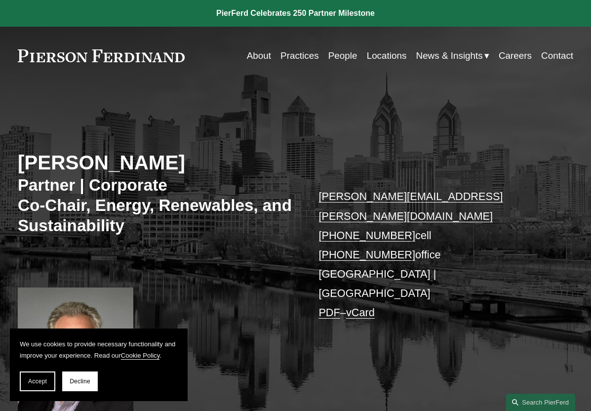  What do you see at coordinates (360, 312) in the screenshot?
I see `a: vCard` at bounding box center [360, 312].